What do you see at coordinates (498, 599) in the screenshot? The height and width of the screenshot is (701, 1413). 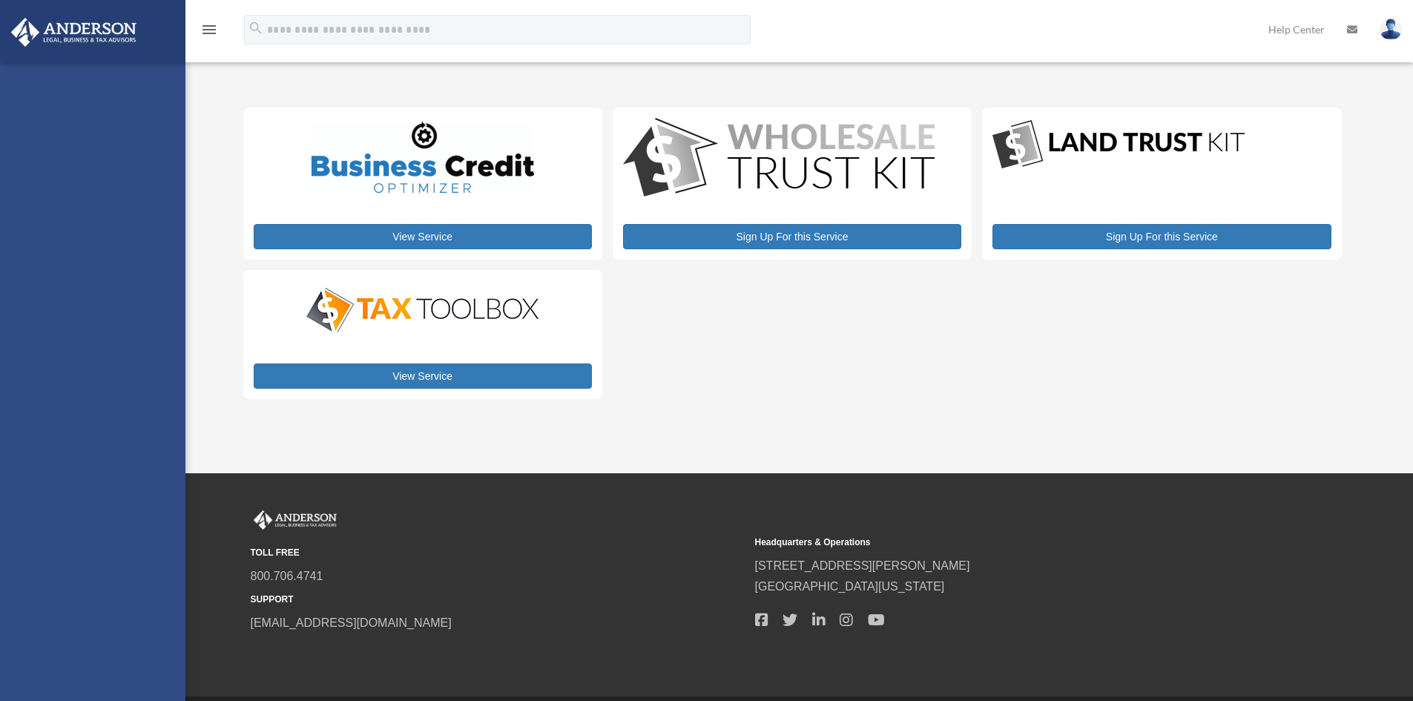 I see `small: SUPPORT` at bounding box center [498, 599].